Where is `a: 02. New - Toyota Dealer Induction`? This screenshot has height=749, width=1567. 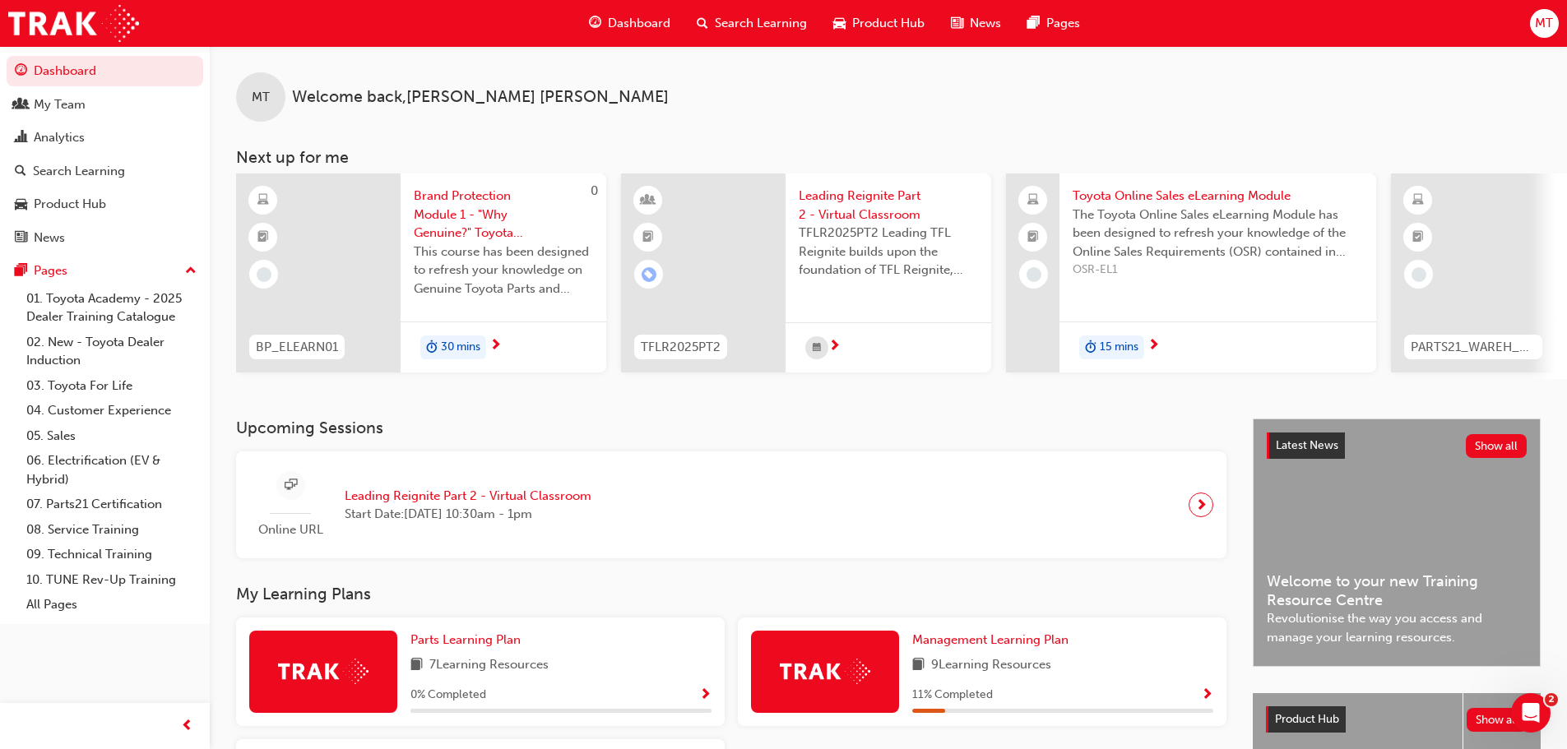 a: 02. New - Toyota Dealer Induction is located at coordinates (111, 351).